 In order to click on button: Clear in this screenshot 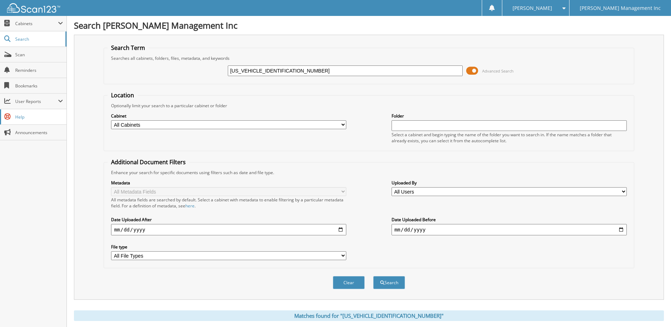, I will do `click(349, 282)`.